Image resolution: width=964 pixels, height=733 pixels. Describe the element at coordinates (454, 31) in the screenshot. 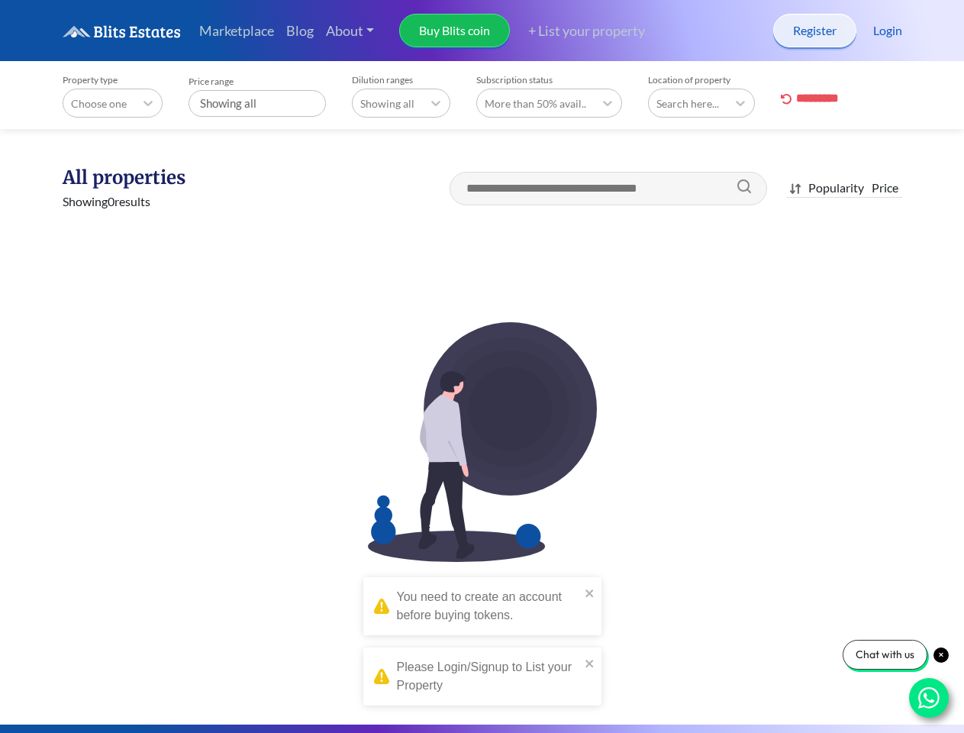

I see `a: Buy Blits coin` at that location.